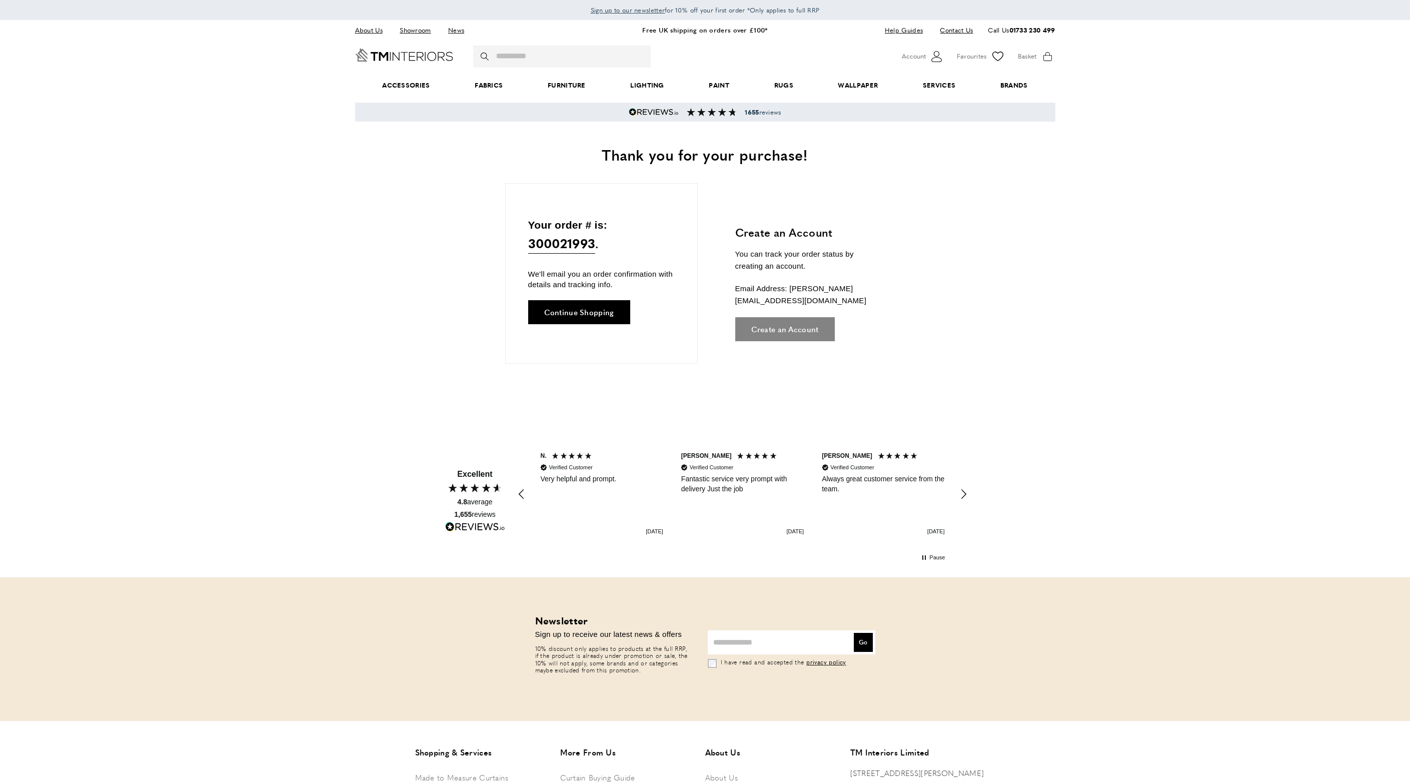 Image resolution: width=1410 pixels, height=782 pixels. What do you see at coordinates (404, 55) in the screenshot?
I see `a: Go to Home page` at bounding box center [404, 55].